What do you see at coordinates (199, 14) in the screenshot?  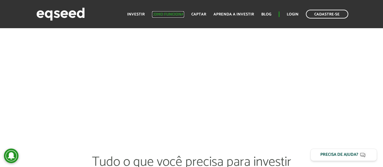 I see `a: Captar` at bounding box center [199, 14].